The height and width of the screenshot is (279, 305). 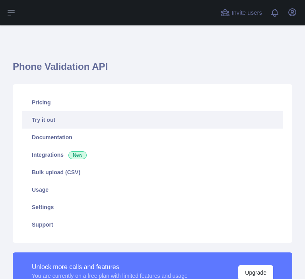 I want to click on h1: Phone Validation API, so click(x=152, y=70).